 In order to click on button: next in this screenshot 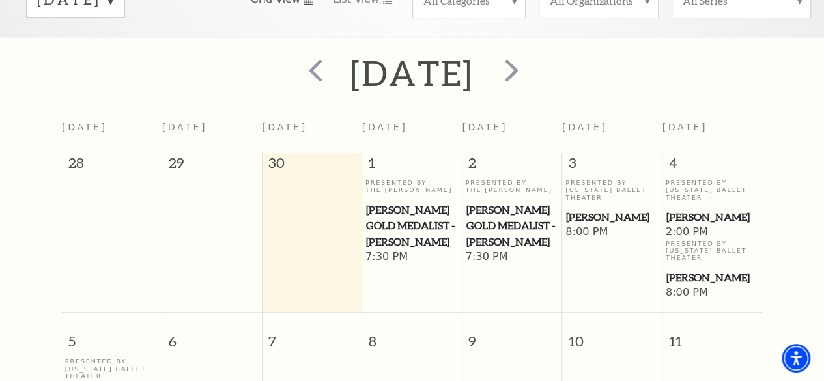, I will do `click(509, 72)`.